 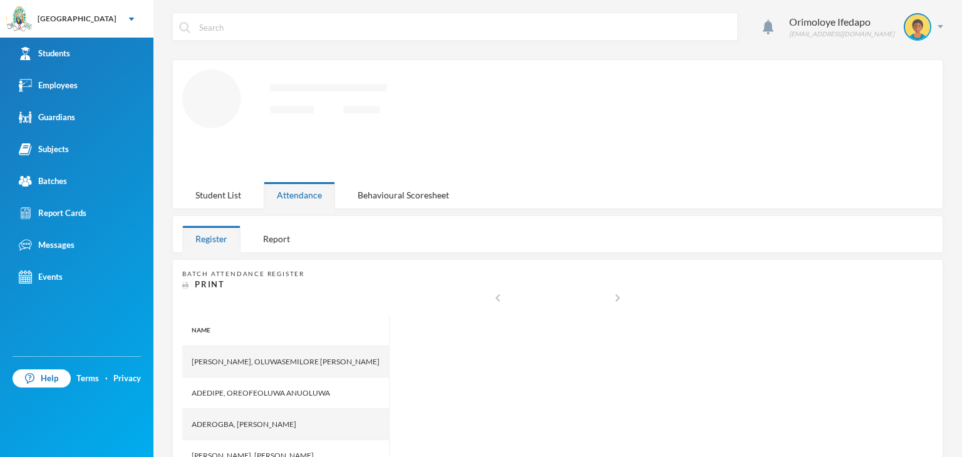 I want to click on div: Student List, so click(x=218, y=195).